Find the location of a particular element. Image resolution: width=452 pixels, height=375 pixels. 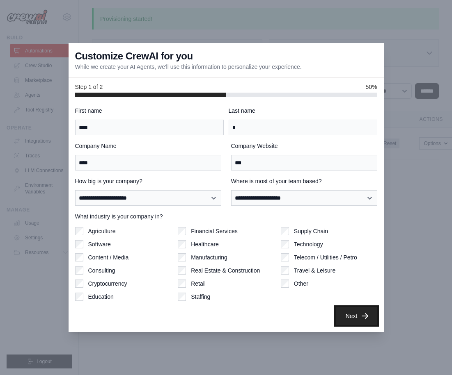

span: Step 1 of 2 is located at coordinates (89, 87).